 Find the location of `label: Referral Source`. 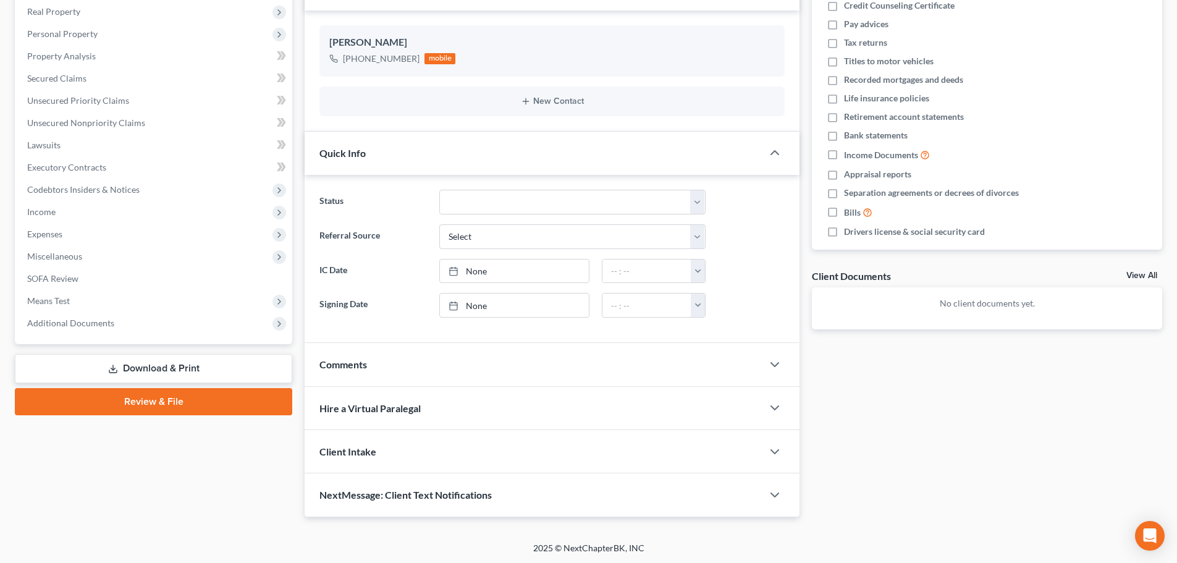

label: Referral Source is located at coordinates (373, 237).